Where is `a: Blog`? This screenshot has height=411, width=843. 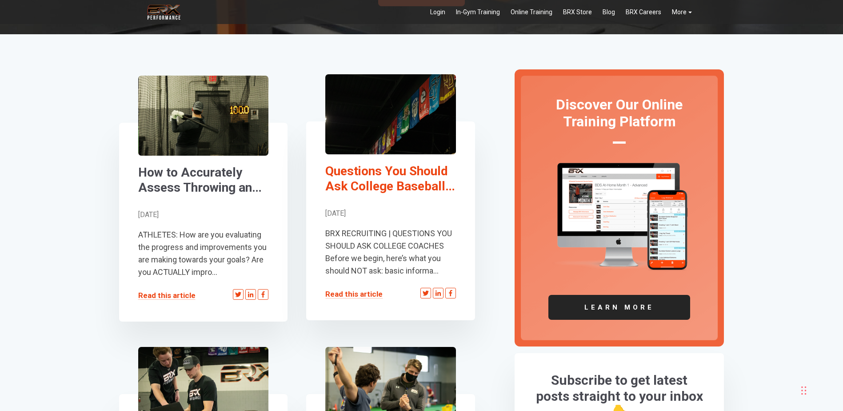 a: Blog is located at coordinates (609, 12).